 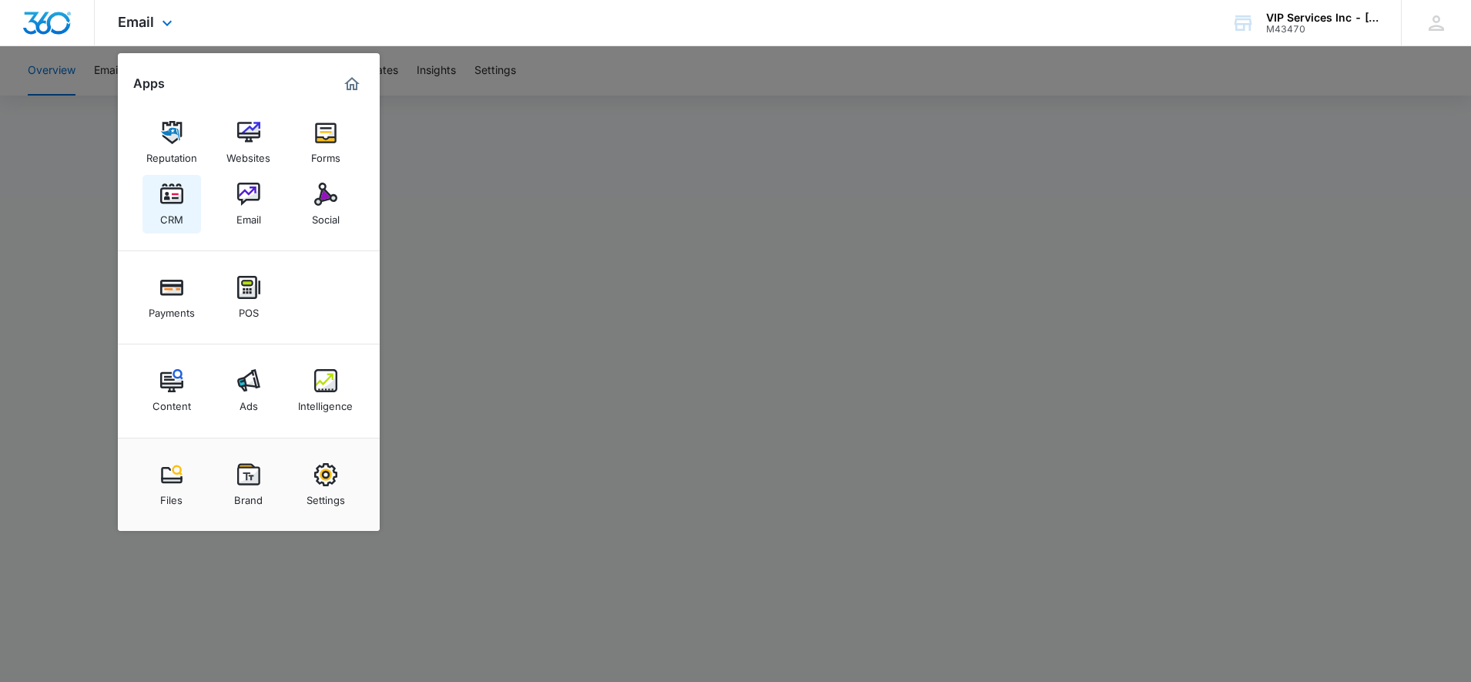 I want to click on div: Payments, so click(x=172, y=309).